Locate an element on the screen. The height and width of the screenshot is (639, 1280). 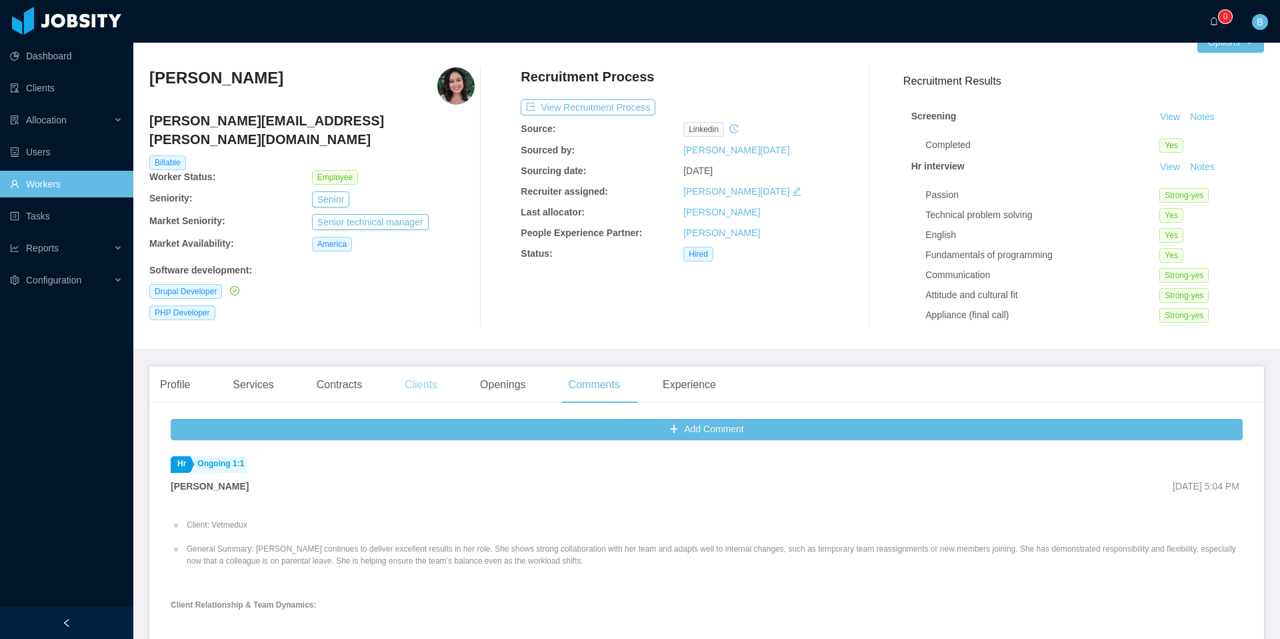
span: B is located at coordinates (1260, 22).